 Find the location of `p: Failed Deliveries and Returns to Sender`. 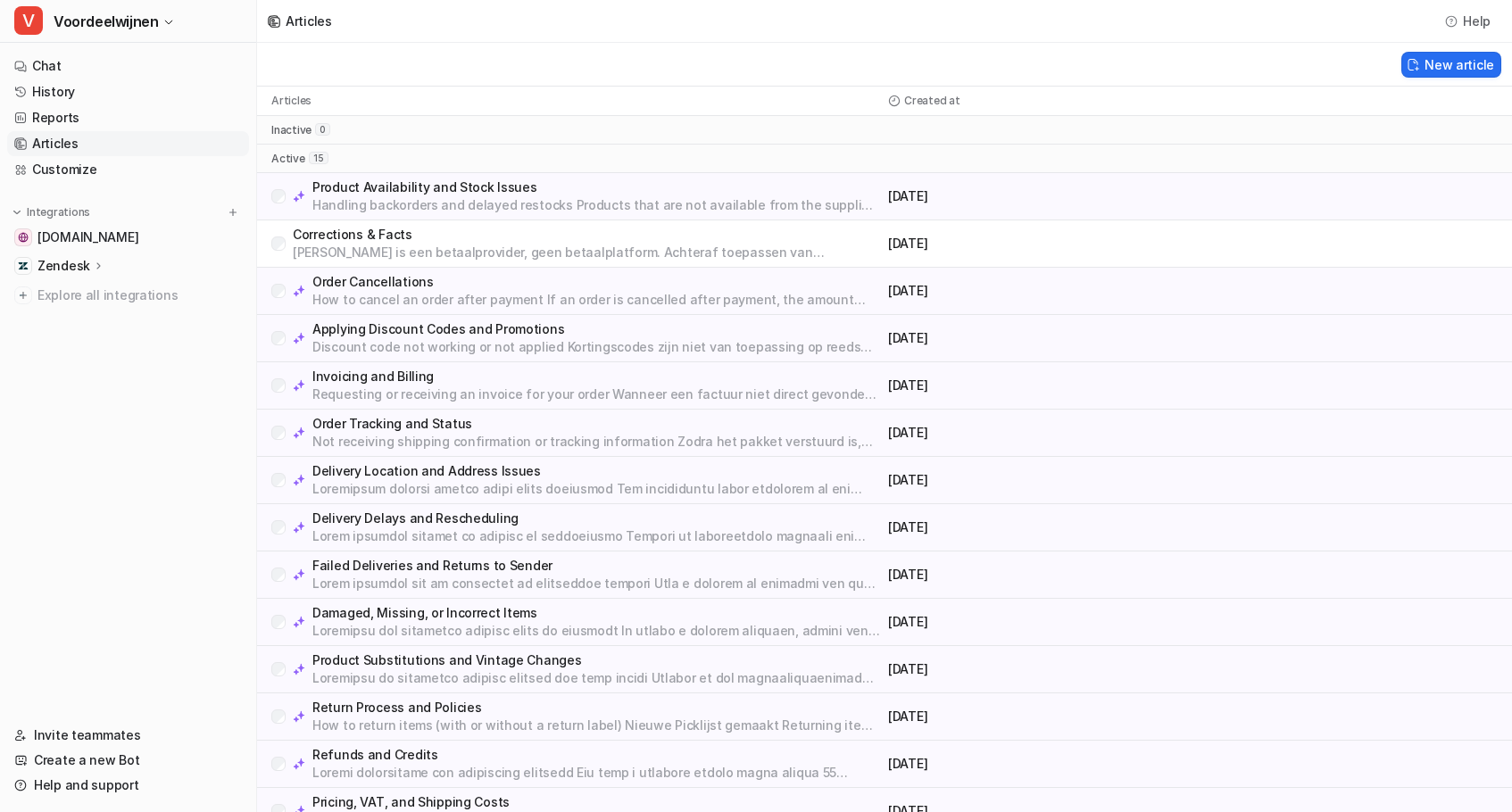

p: Failed Deliveries and Returns to Sender is located at coordinates (596, 565).